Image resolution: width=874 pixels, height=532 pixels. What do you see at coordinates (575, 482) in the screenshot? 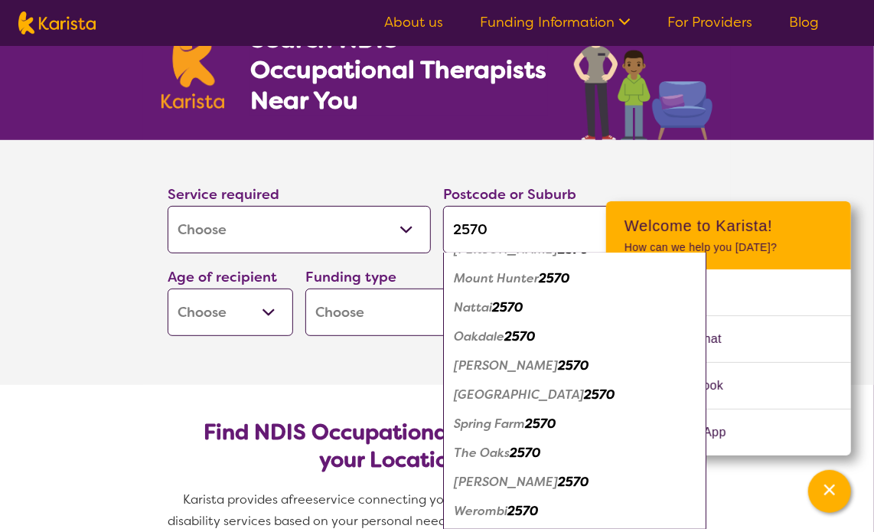
I see `div: Theresa Park 2570` at bounding box center [575, 482].